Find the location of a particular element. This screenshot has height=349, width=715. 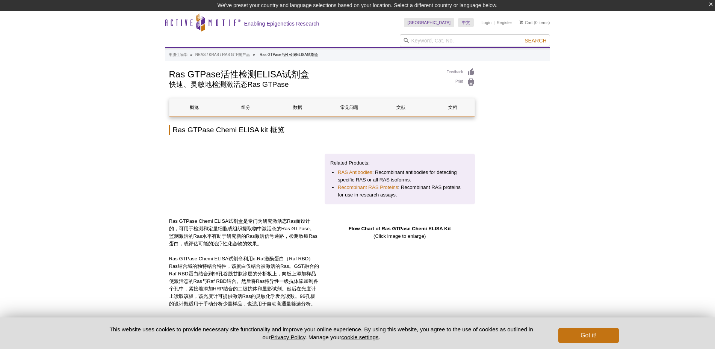

a: 组分 is located at coordinates (246, 107).